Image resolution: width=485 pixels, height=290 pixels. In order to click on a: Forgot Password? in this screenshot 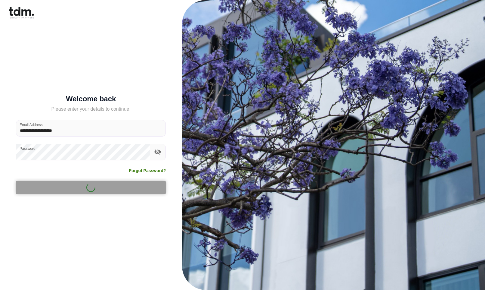, I will do `click(147, 170)`.